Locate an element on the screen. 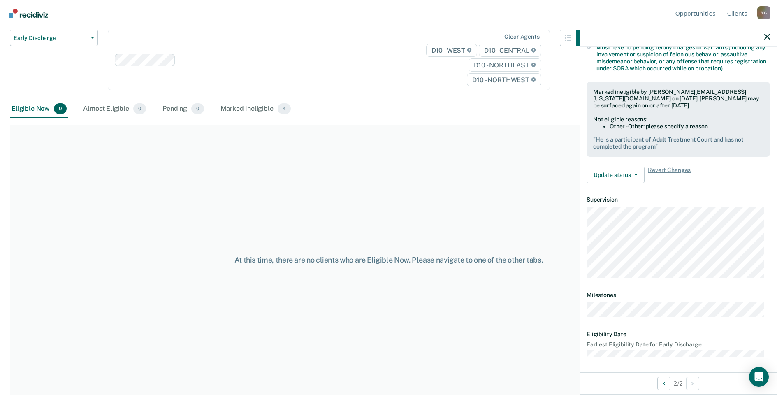 This screenshot has height=395, width=777. span: D10 - CENTRAL is located at coordinates (510, 50).